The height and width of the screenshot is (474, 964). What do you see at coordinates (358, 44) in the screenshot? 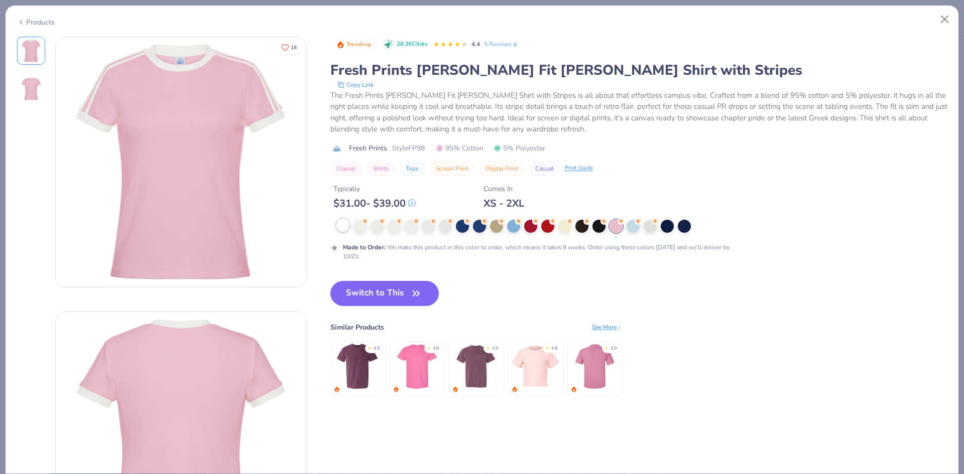
I see `span: Trending` at bounding box center [358, 44].